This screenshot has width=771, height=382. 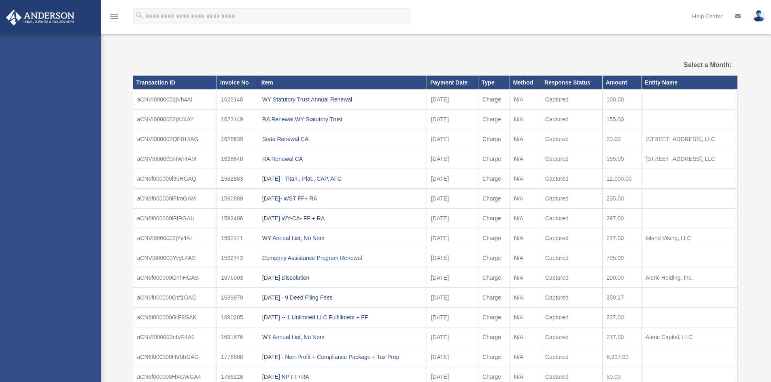 I want to click on td: 237.00, so click(x=621, y=318).